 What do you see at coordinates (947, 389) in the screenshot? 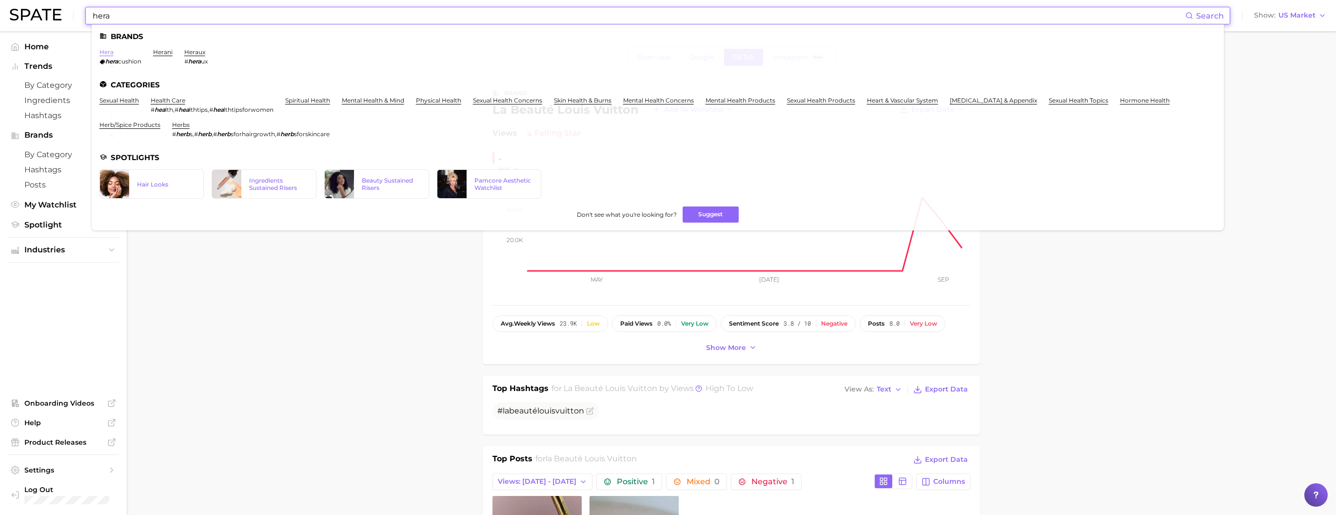
I see `span: Export Data` at bounding box center [947, 389].